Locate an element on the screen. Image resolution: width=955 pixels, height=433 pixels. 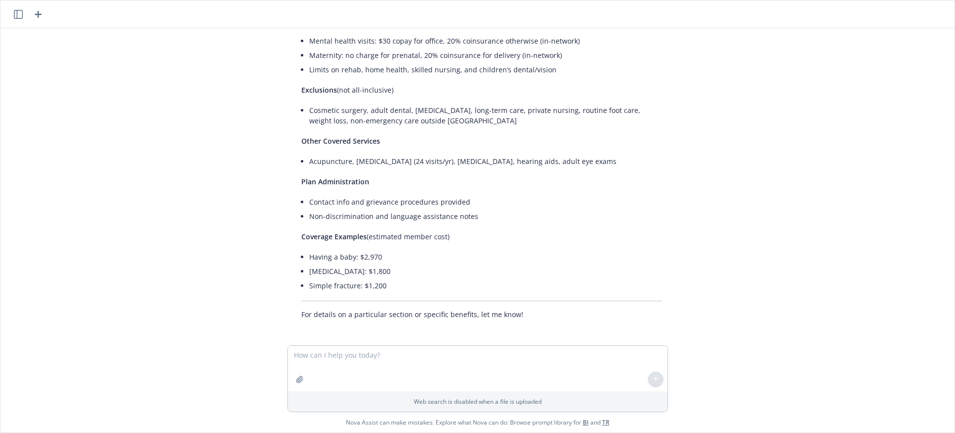
p: (estimated member cost) is located at coordinates (482, 236).